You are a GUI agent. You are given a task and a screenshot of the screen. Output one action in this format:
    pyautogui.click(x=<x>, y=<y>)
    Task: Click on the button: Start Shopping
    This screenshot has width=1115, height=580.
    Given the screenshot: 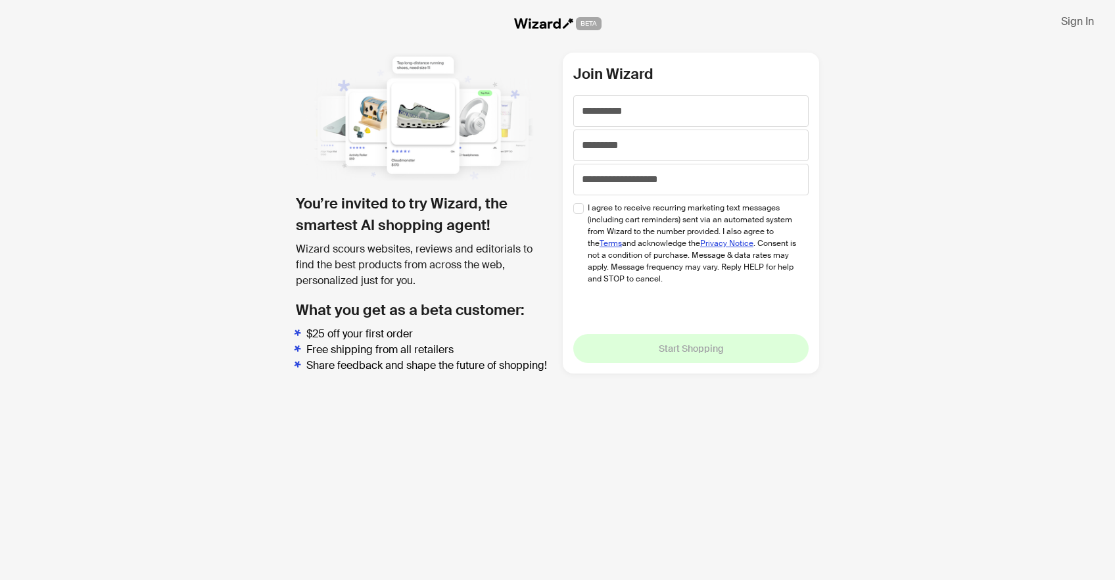 What is the action you would take?
    pyautogui.click(x=691, y=348)
    